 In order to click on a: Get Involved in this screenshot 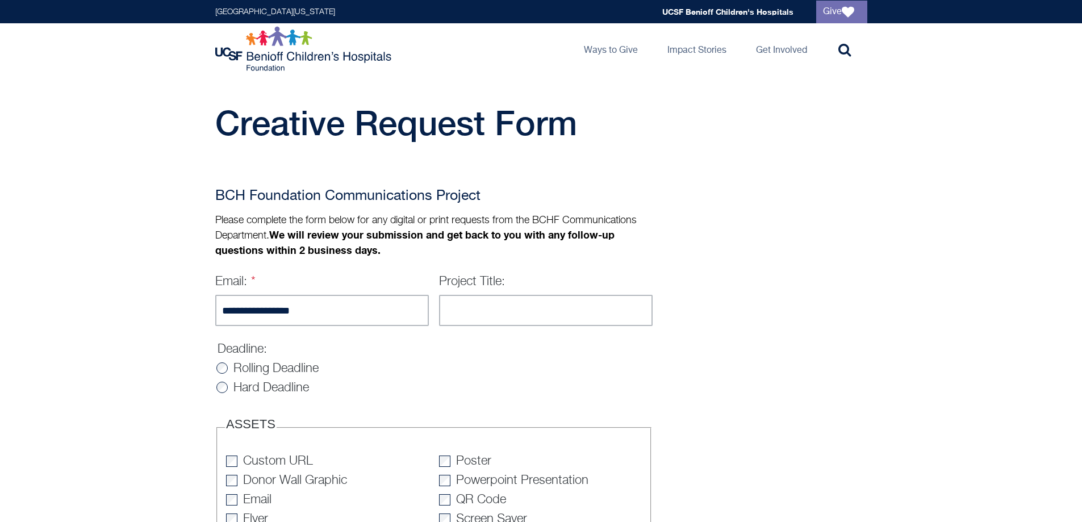, I will do `click(781, 49)`.